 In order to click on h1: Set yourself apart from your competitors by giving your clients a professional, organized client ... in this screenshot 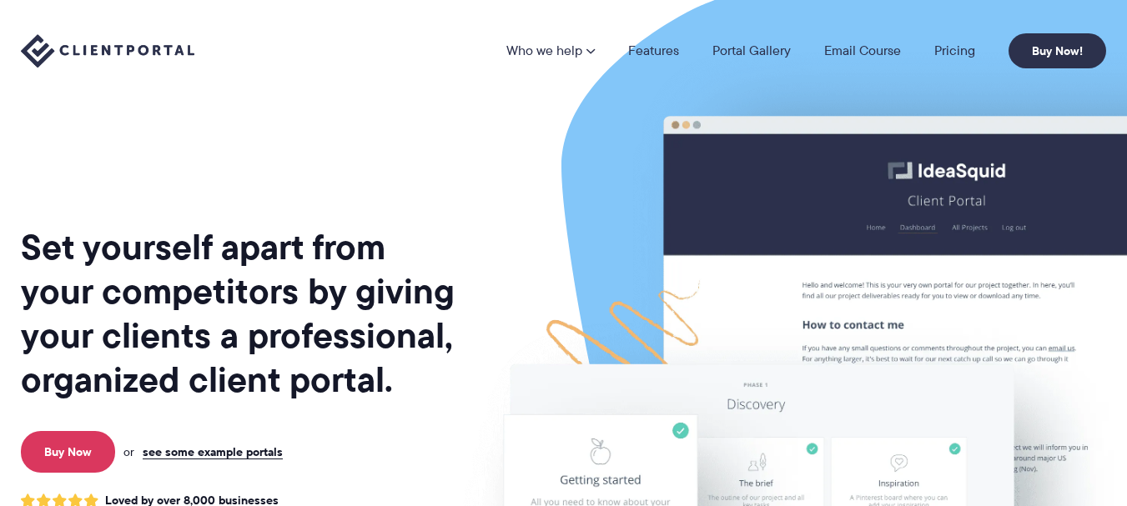, I will do `click(238, 314)`.